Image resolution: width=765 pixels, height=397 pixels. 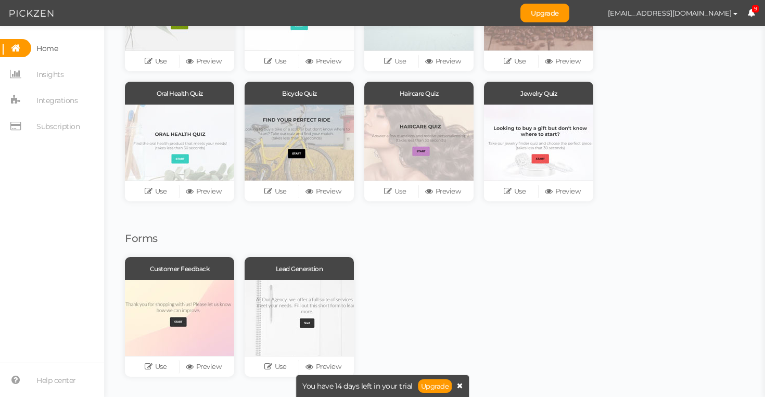 What do you see at coordinates (50, 74) in the screenshot?
I see `span: Insights` at bounding box center [50, 74].